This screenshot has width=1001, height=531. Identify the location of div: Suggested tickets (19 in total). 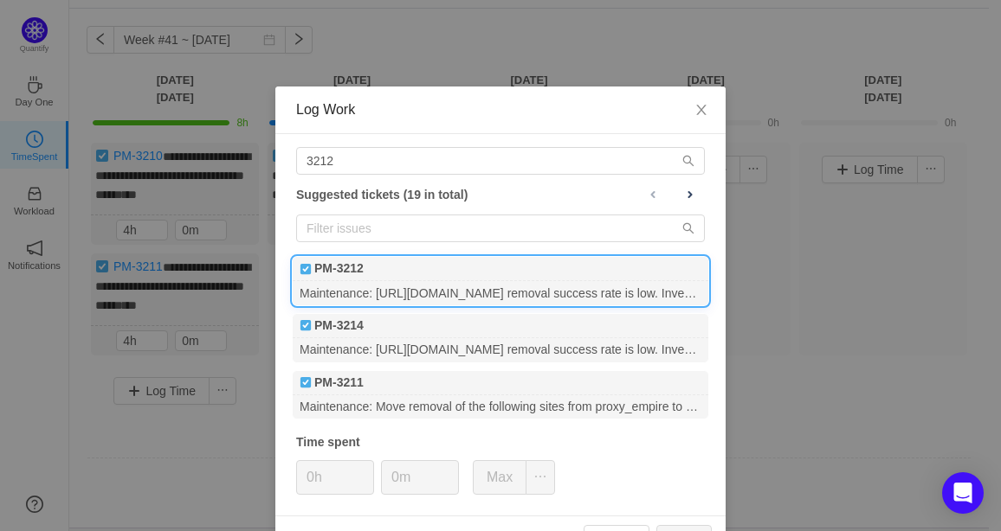
(500, 195).